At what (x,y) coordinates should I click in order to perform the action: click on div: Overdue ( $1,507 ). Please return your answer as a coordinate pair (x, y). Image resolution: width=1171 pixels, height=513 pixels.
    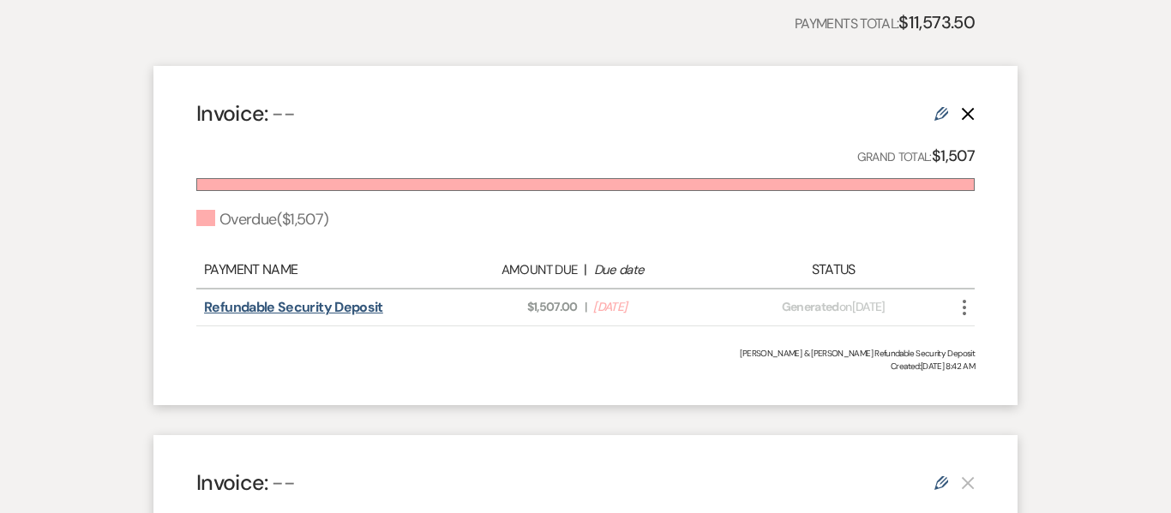
    Looking at the image, I should click on (262, 219).